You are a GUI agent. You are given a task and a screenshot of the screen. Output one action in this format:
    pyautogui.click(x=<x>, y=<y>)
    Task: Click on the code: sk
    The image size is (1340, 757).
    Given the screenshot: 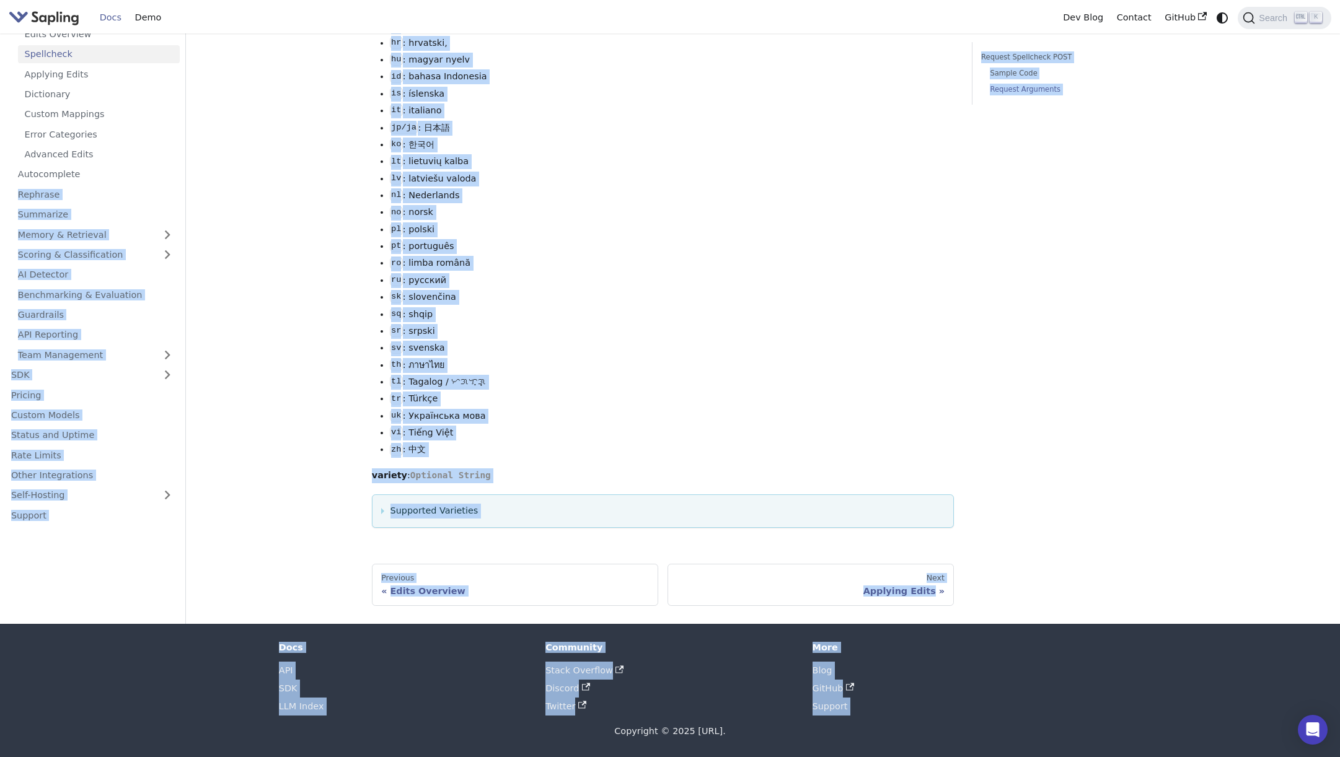 What is the action you would take?
    pyautogui.click(x=396, y=297)
    